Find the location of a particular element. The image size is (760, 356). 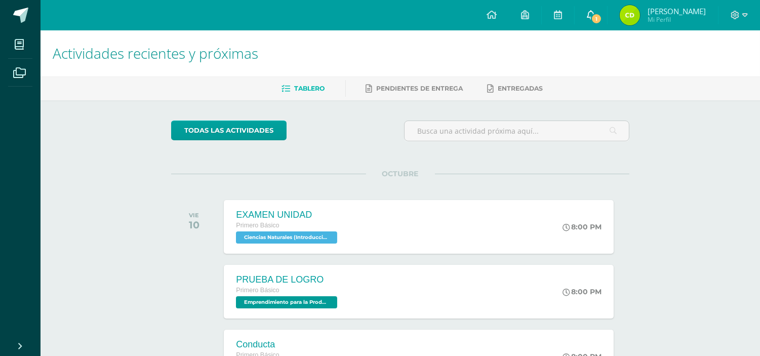

div: EXAMEN UNIDAD is located at coordinates (287, 215).